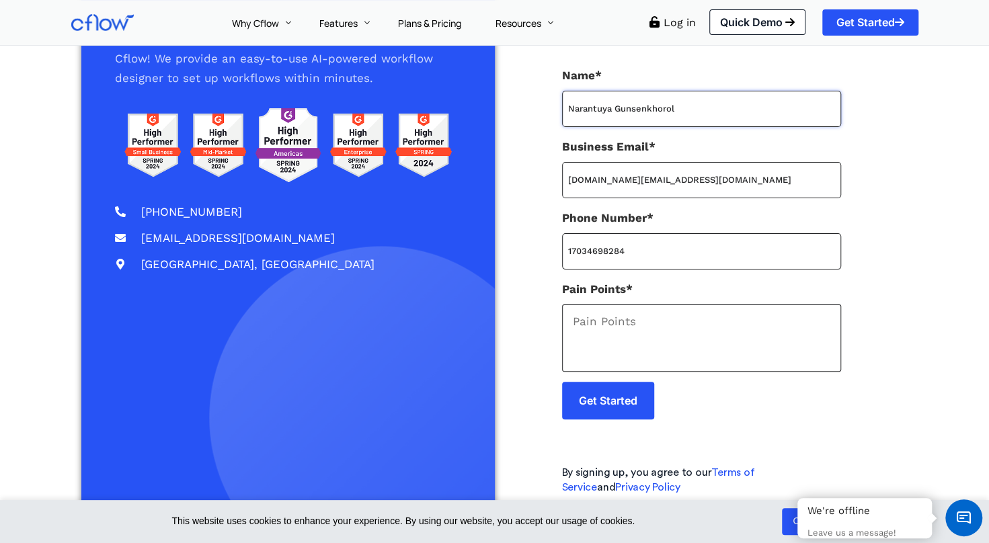 The height and width of the screenshot is (543, 989). Describe the element at coordinates (701, 239) in the screenshot. I see `label: Phone Number*` at that location.